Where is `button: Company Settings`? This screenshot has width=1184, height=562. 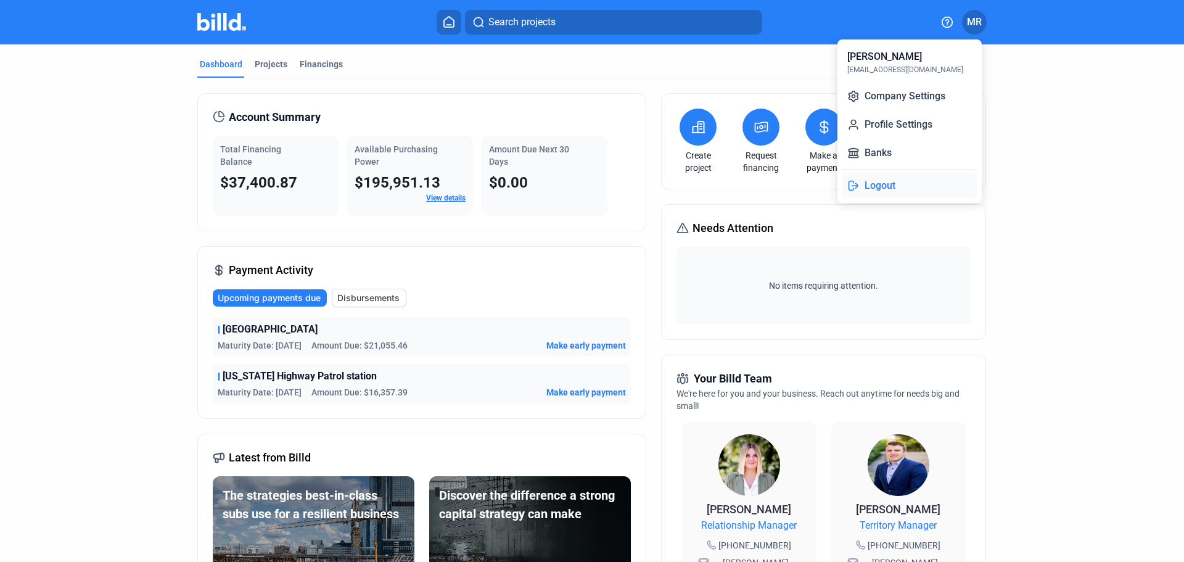
button: Company Settings is located at coordinates (910, 96).